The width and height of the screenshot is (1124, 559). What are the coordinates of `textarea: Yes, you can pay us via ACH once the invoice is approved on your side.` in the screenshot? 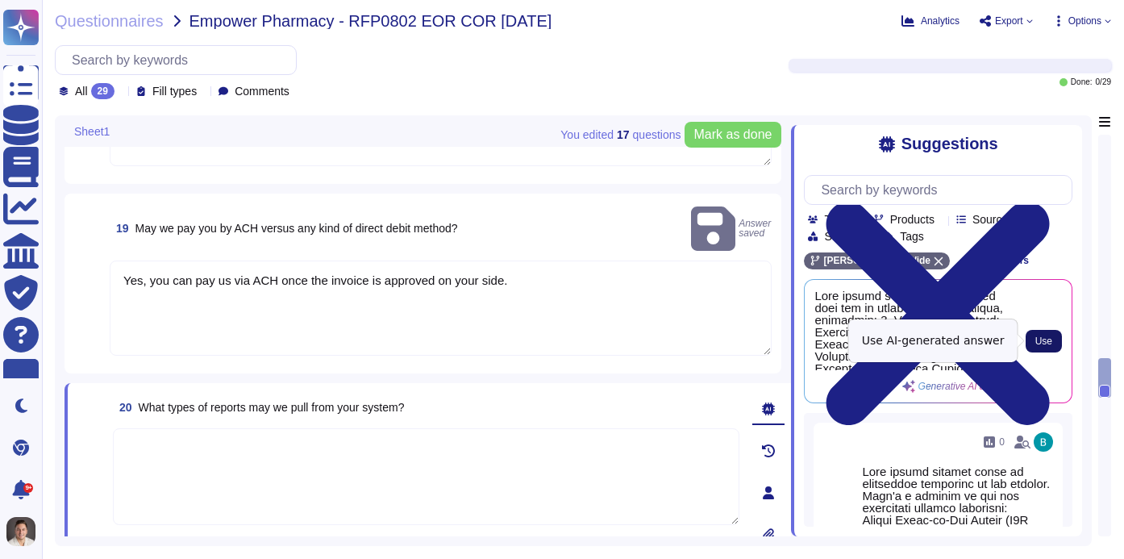 It's located at (440, 308).